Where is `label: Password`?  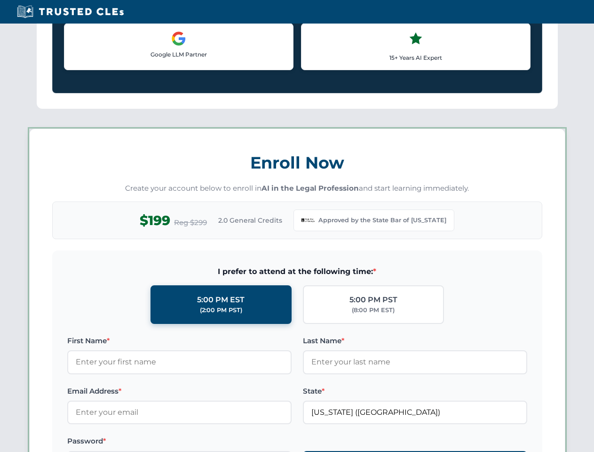
label: Password is located at coordinates (179, 441).